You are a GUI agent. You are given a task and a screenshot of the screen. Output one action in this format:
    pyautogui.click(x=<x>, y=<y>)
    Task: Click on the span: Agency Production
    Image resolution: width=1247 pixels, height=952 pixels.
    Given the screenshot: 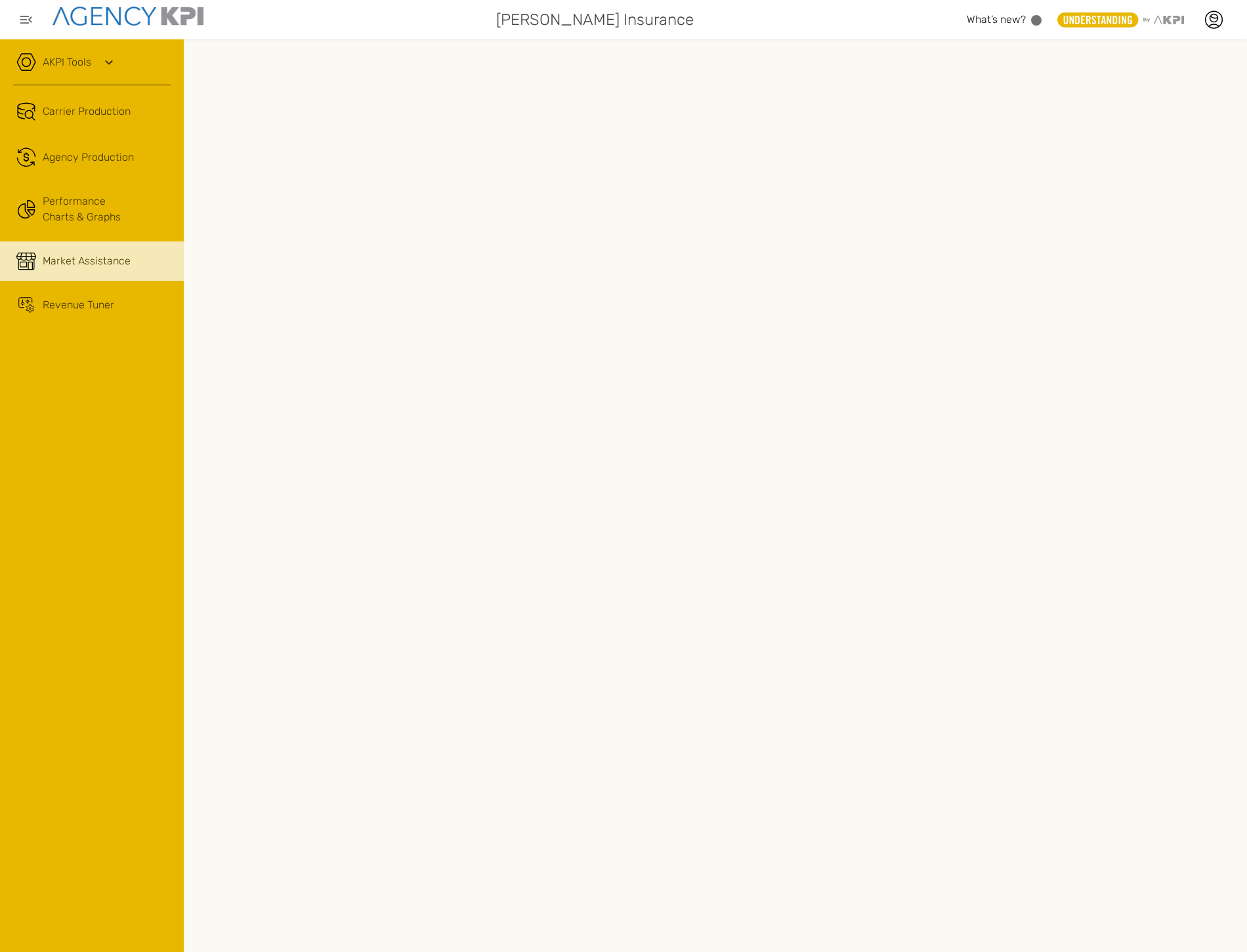 What is the action you would take?
    pyautogui.click(x=88, y=158)
    